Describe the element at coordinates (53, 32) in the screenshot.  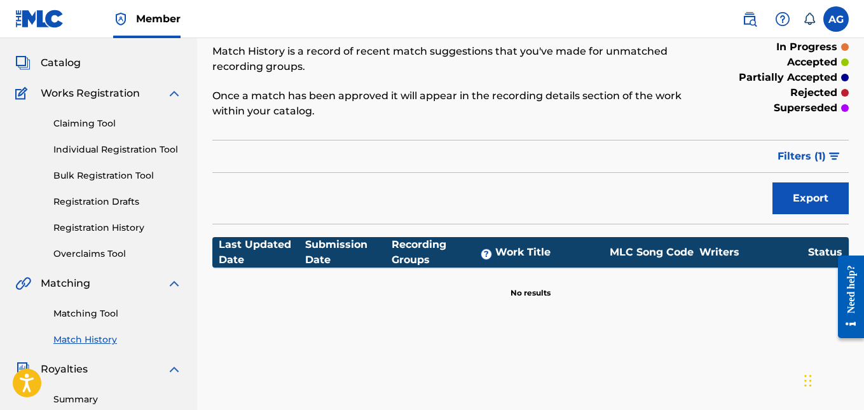
I see `a: SummarySummary` at that location.